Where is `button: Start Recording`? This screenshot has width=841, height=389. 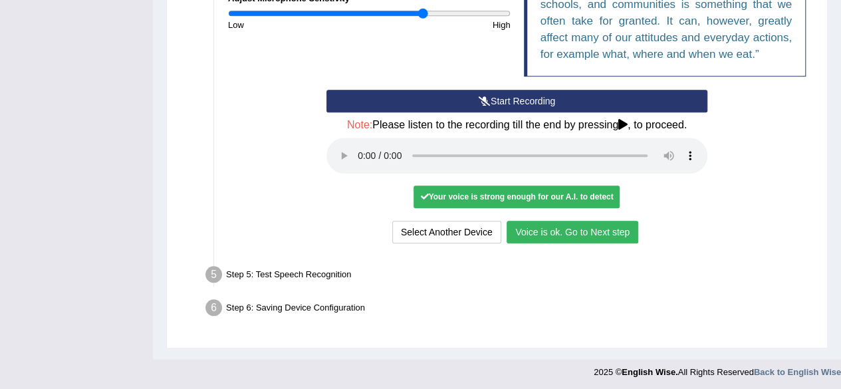
button: Start Recording is located at coordinates (517, 101).